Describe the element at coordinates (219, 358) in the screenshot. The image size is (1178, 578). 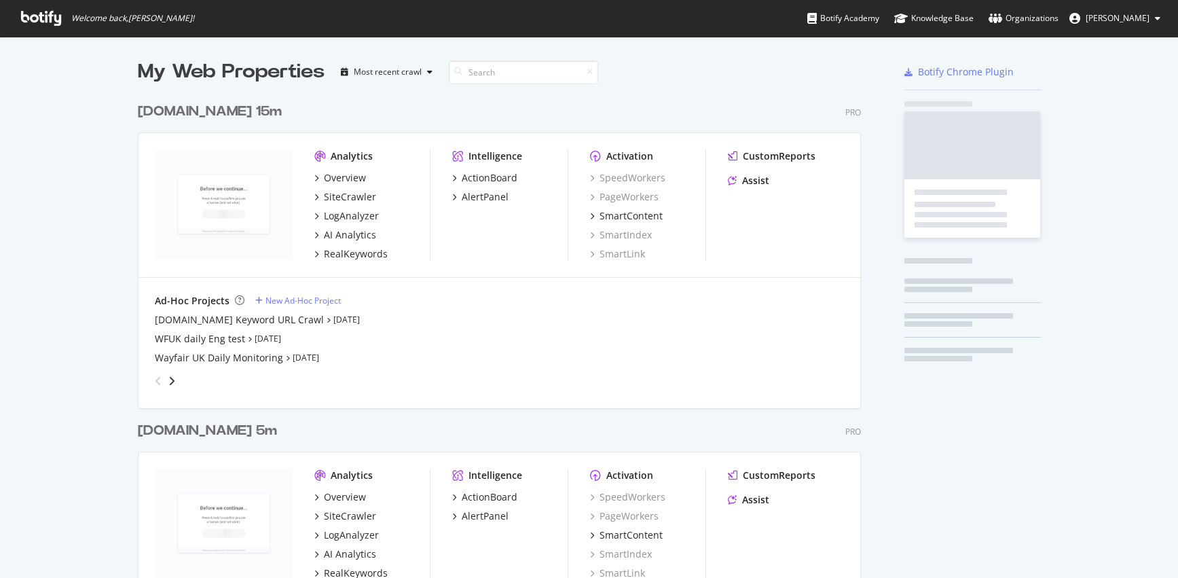
I see `div: Wayfair UK Daily Monitoring` at that location.